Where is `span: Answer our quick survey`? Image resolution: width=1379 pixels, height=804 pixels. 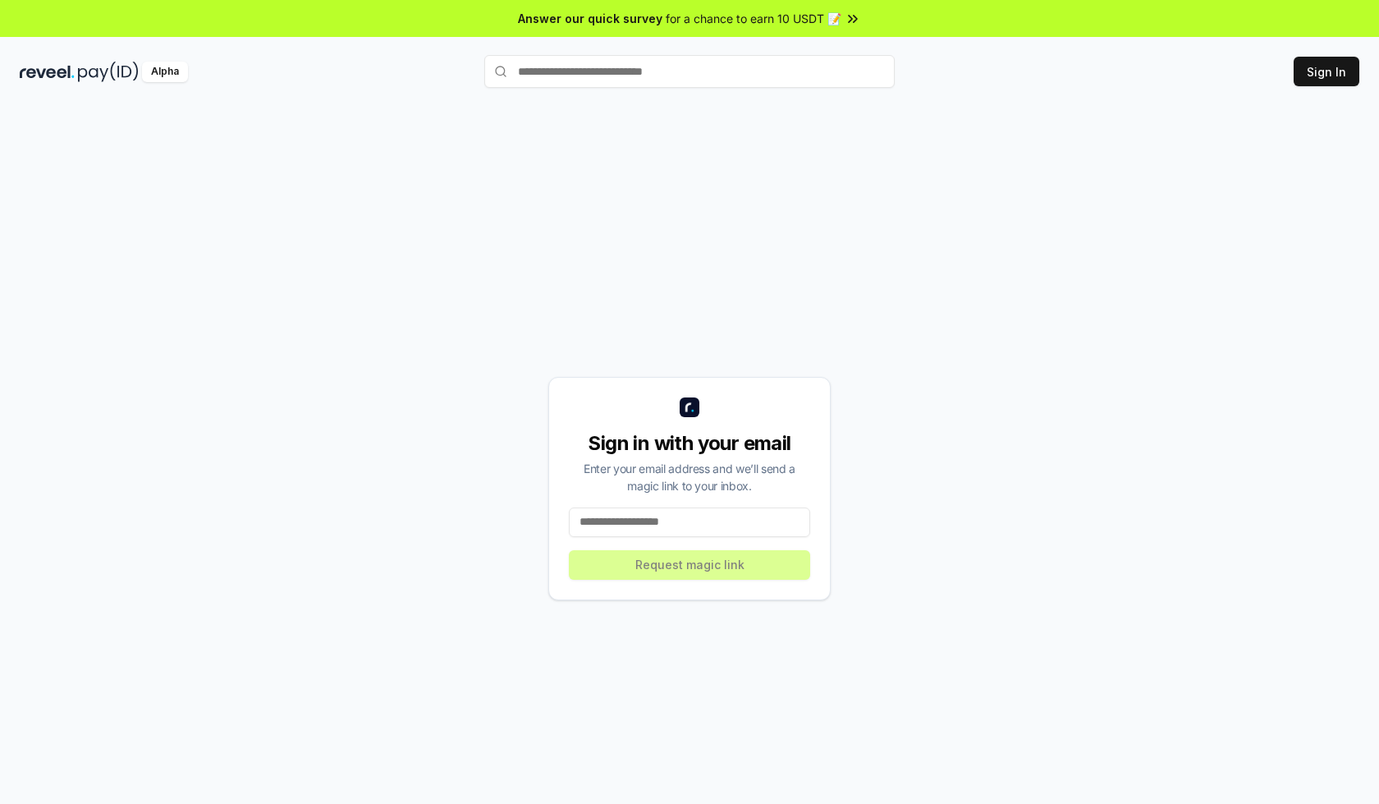 span: Answer our quick survey is located at coordinates (590, 18).